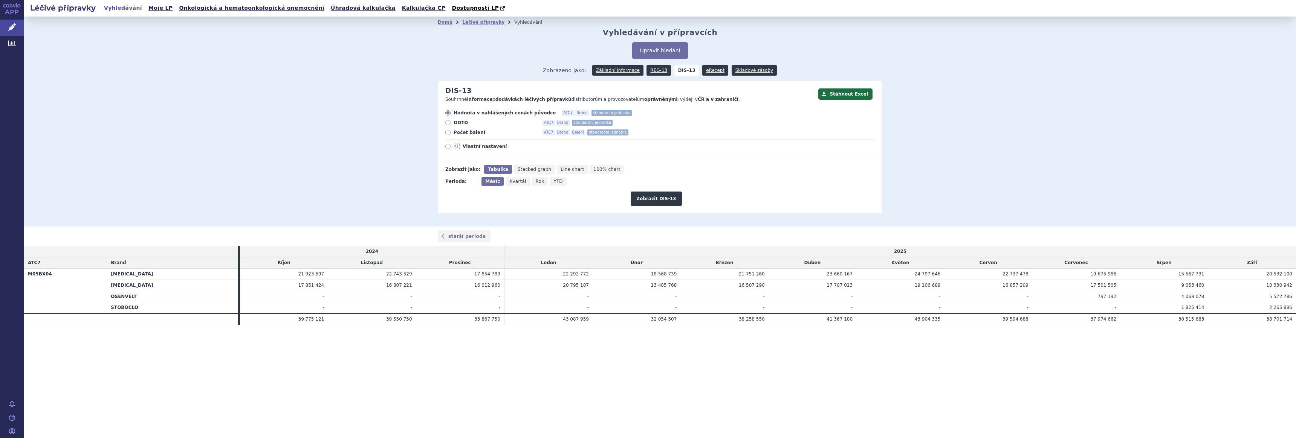 The height and width of the screenshot is (438, 1296). Describe the element at coordinates (1252, 263) in the screenshot. I see `td: Září` at that location.